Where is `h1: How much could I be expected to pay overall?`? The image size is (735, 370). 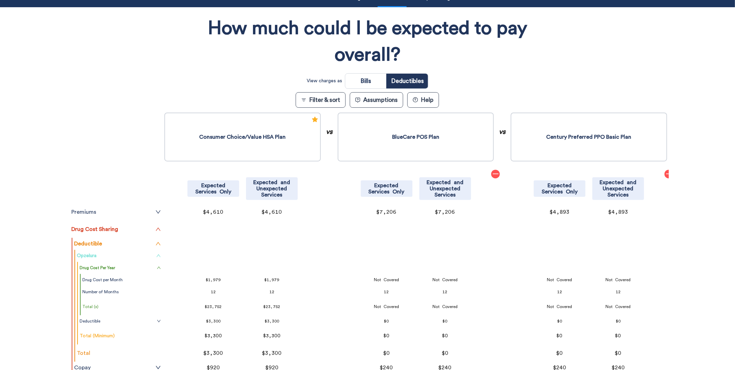
h1: How much could I be expected to pay overall? is located at coordinates (367, 42).